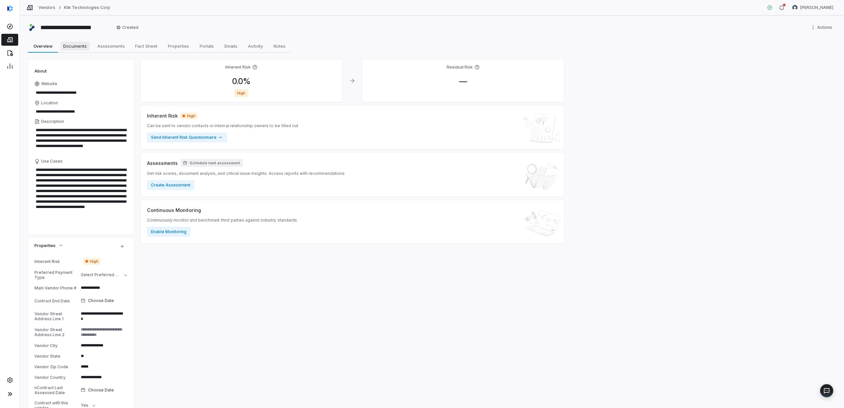 This screenshot has height=408, width=844. Describe the element at coordinates (56, 390) in the screenshot. I see `div: nContract Last Assessed Date` at that location.